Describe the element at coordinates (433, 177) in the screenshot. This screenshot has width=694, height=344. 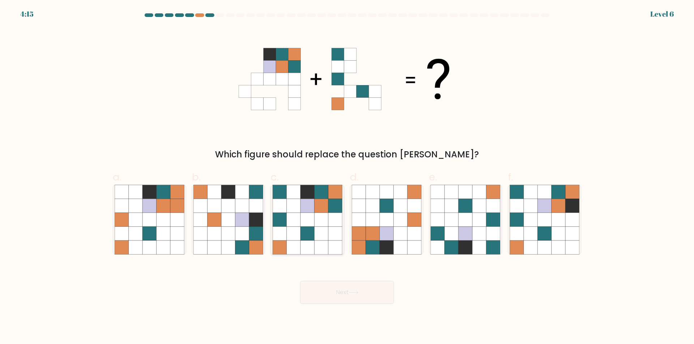
I see `span: e.` at that location.